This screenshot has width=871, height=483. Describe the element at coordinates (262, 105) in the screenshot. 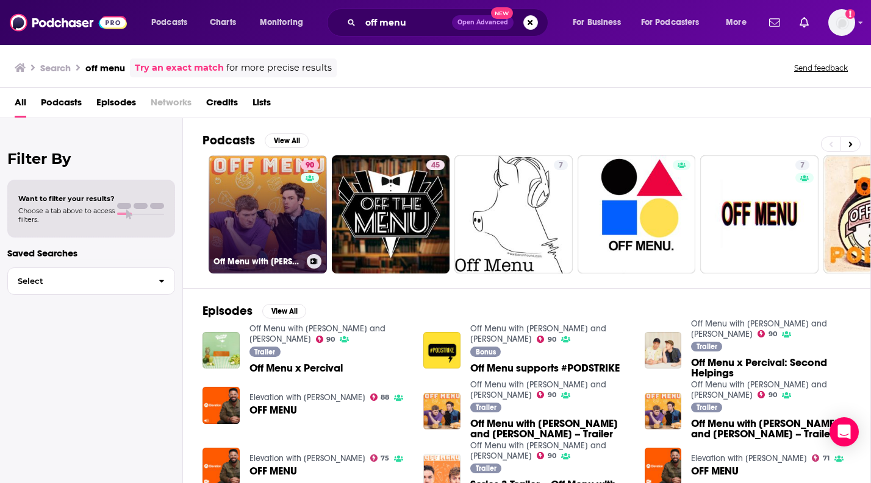

I see `span: Lists` at that location.